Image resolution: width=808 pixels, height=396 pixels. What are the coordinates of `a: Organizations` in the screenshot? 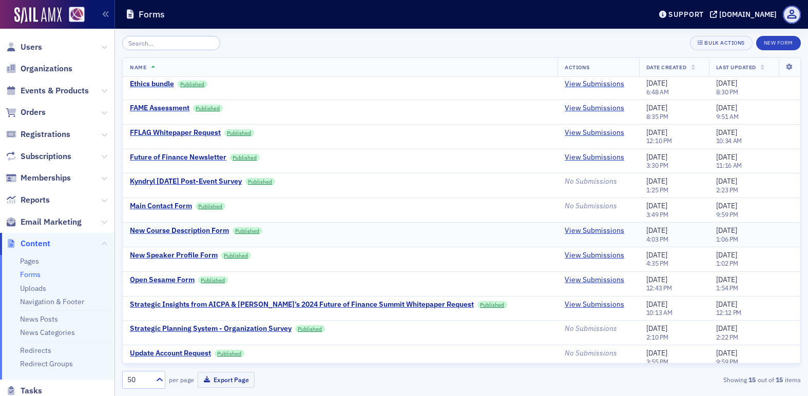 It's located at (39, 69).